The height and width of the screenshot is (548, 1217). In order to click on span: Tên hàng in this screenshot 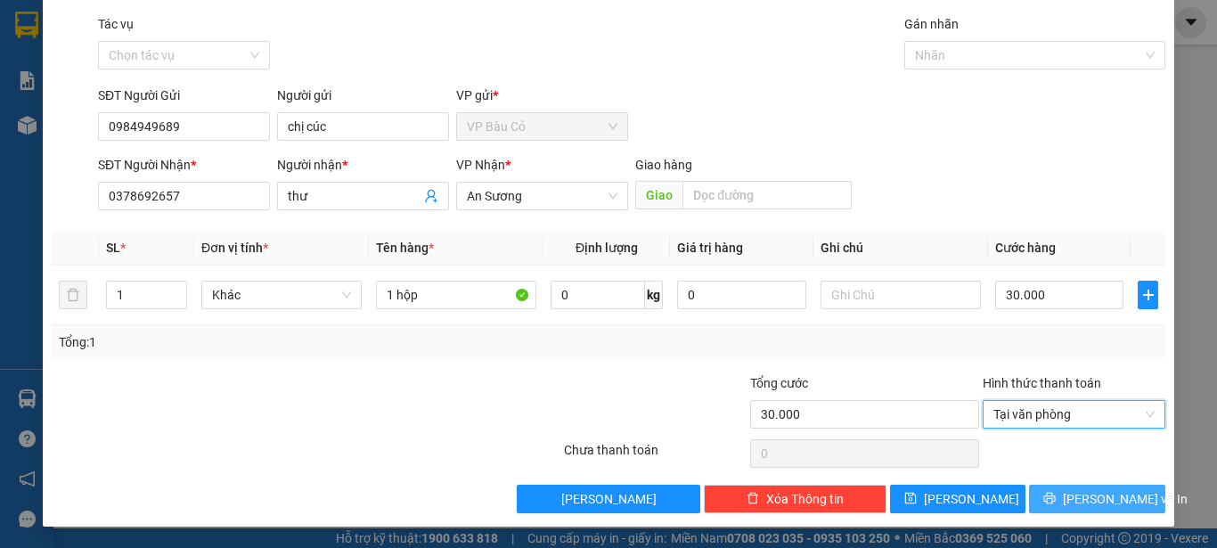, I will do `click(404, 248)`.